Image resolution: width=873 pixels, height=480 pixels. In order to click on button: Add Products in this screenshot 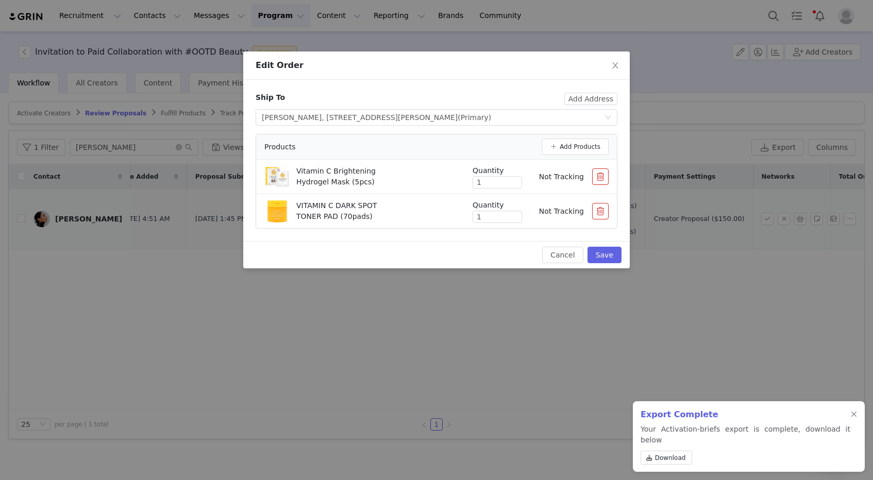, I will do `click(575, 147)`.